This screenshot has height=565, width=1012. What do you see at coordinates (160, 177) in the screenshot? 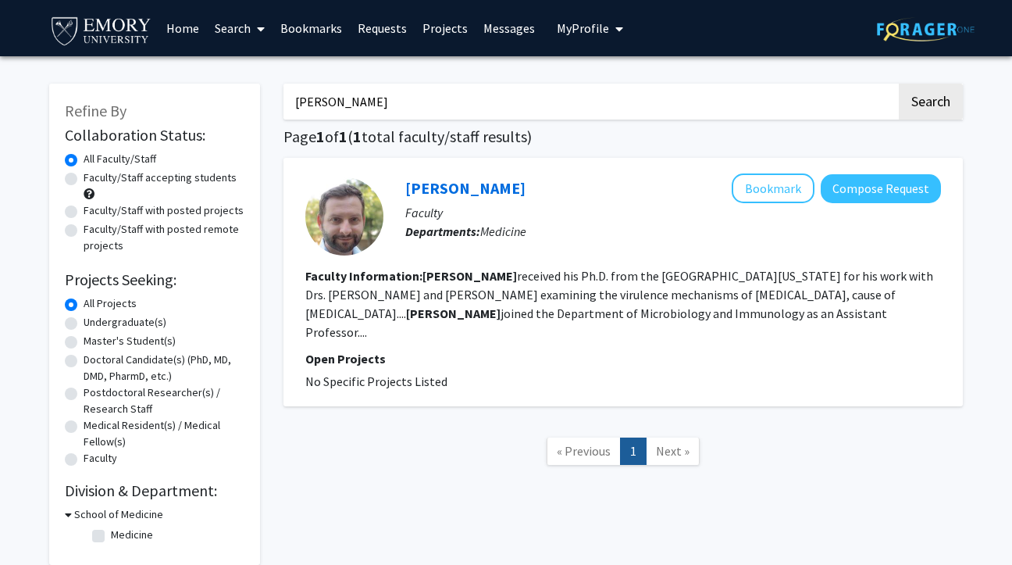
I see `label: Faculty/Staff accepting students` at bounding box center [160, 177].